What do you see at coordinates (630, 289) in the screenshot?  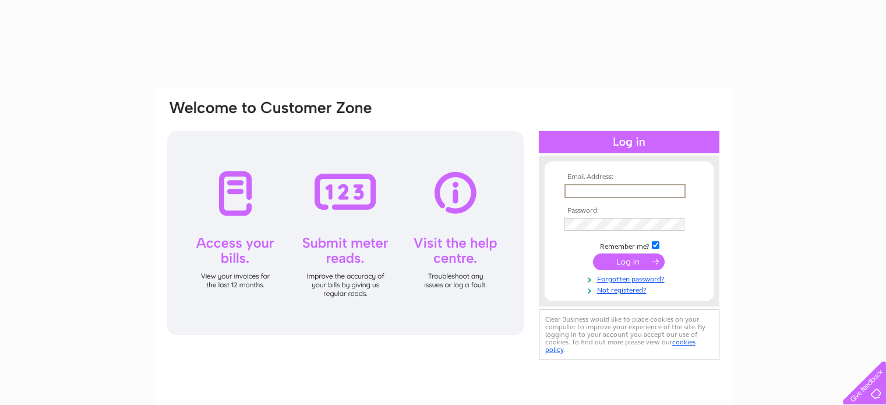 I see `a: Not registered?` at bounding box center [630, 289].